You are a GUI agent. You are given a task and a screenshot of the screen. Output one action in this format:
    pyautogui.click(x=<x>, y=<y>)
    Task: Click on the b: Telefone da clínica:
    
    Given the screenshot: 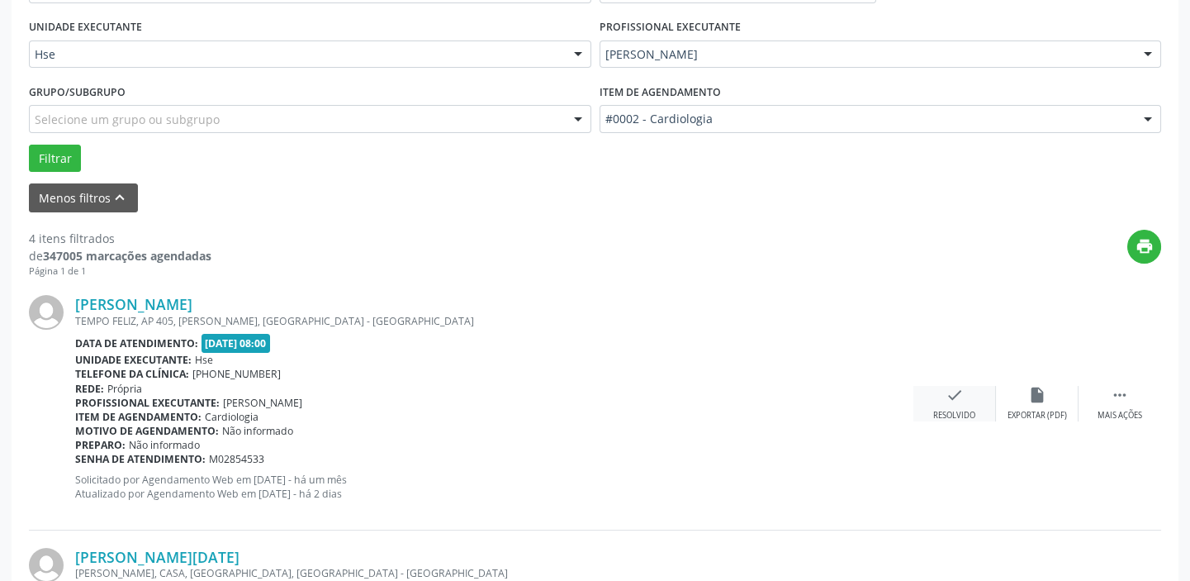 What is the action you would take?
    pyautogui.click(x=132, y=373)
    